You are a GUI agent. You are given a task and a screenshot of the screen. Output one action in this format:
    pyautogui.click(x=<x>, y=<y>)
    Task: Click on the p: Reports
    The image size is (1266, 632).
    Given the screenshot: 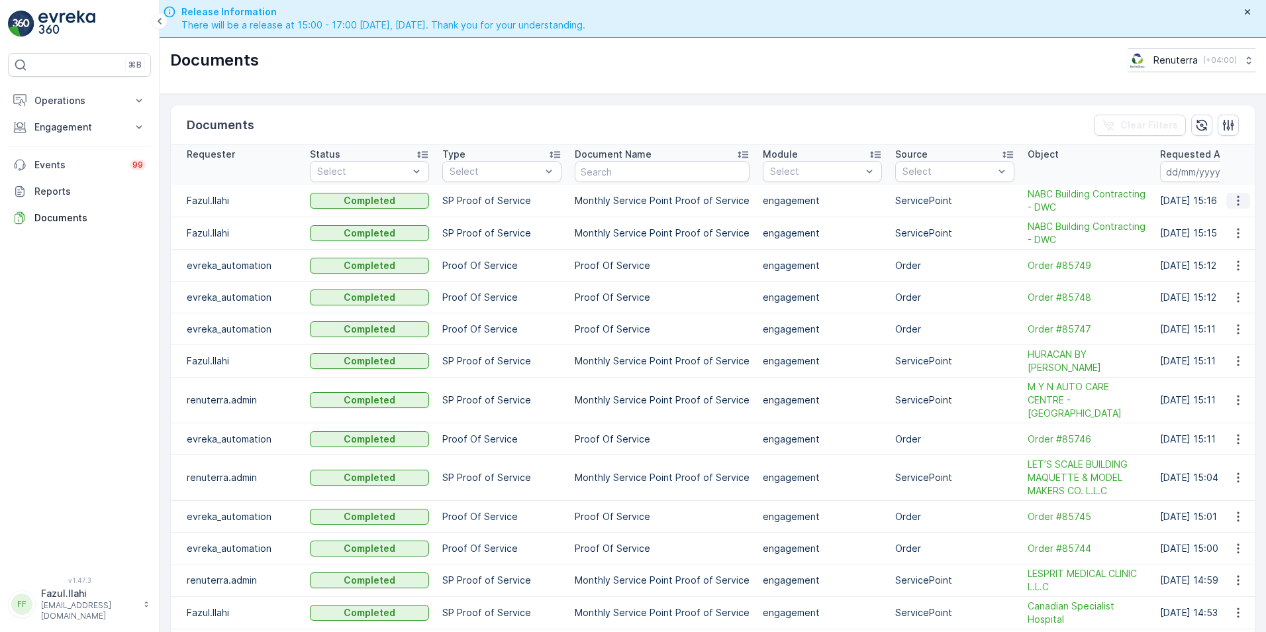 What is the action you would take?
    pyautogui.click(x=90, y=191)
    